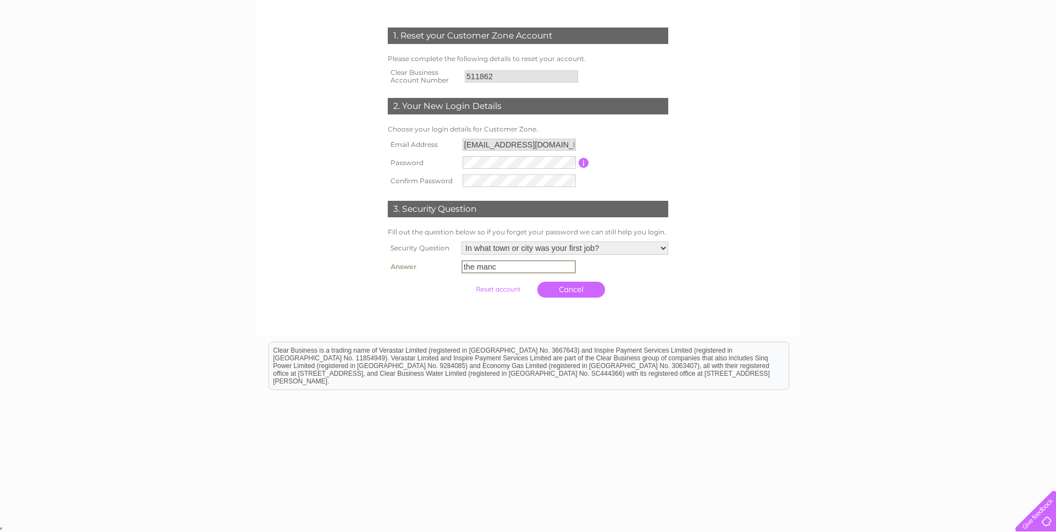  What do you see at coordinates (498, 289) in the screenshot?
I see `input: Submit` at bounding box center [498, 289].